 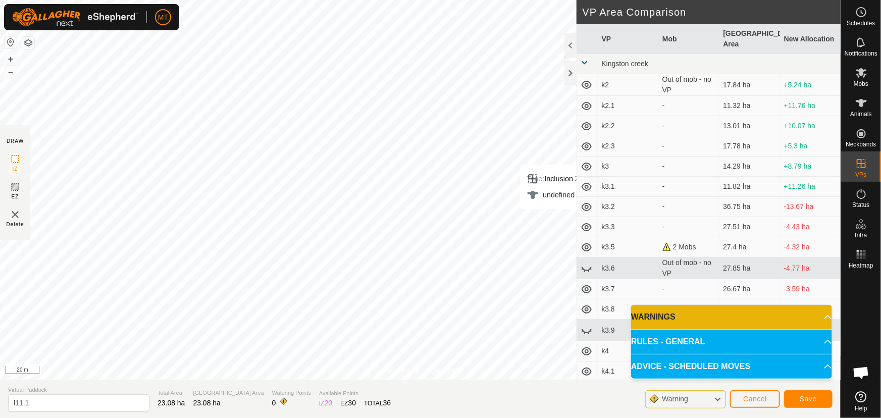 What do you see at coordinates (689, 247) in the screenshot?
I see `div: 2 Mobs` at bounding box center [689, 247].